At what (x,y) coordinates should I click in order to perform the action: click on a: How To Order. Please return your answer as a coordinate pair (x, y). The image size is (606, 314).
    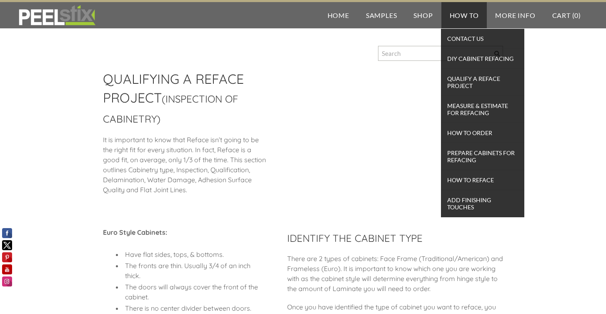
    Looking at the image, I should click on (483, 133).